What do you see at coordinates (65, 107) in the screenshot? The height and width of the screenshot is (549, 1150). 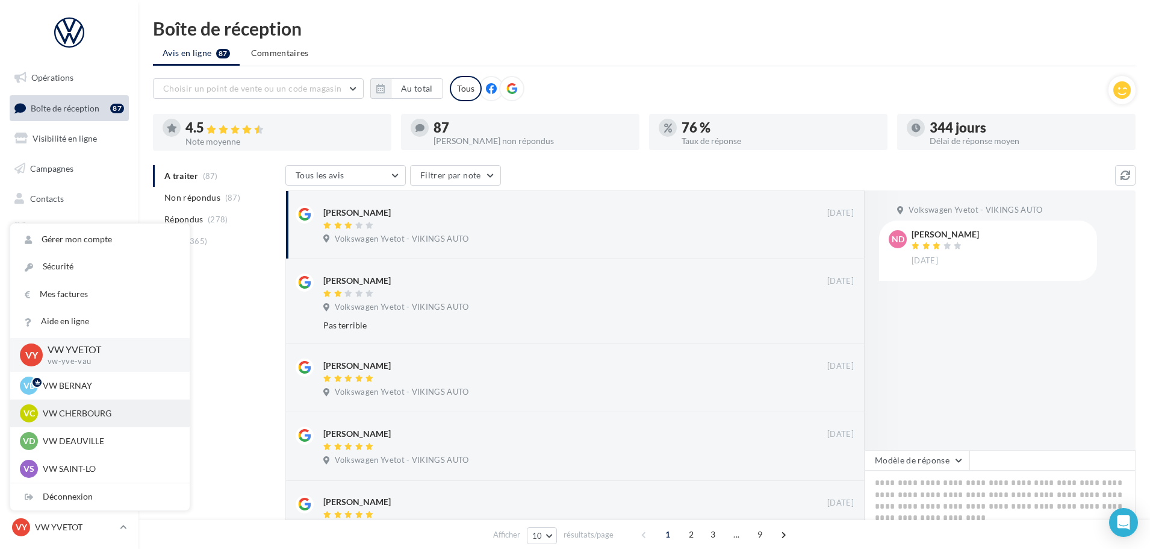 I see `span: Boîte de réception` at bounding box center [65, 107].